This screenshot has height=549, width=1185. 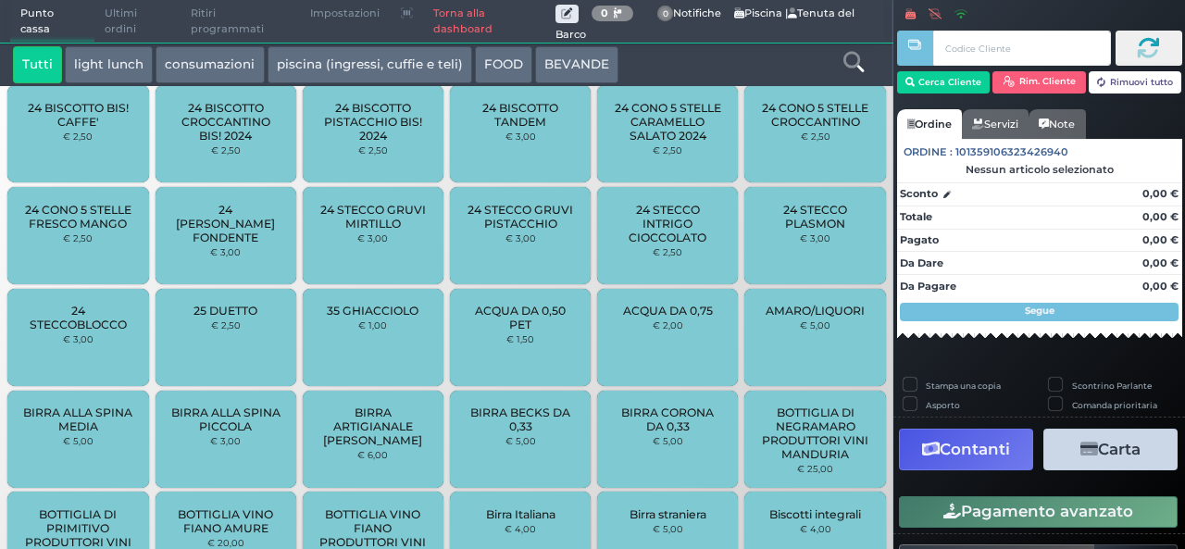 I want to click on strong: Pagato, so click(x=919, y=240).